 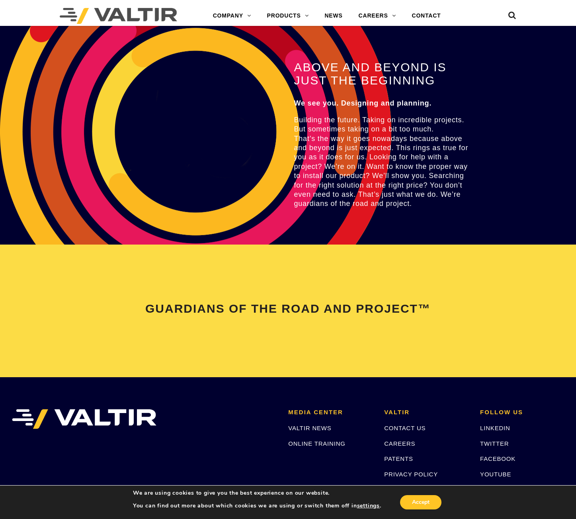 I want to click on h2: ABOVE AND BEYOND IS JUST THE BEGINNING, so click(x=384, y=74).